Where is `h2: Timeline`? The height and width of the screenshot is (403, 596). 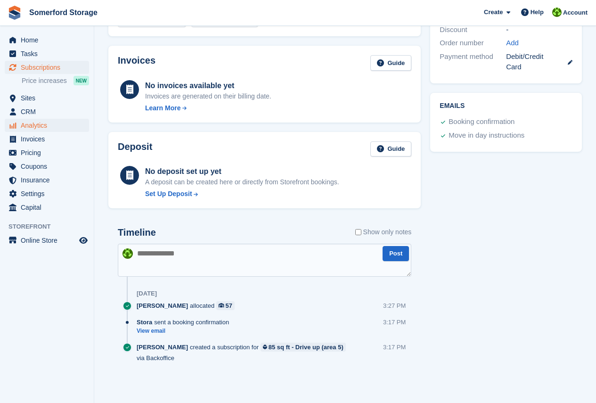 h2: Timeline is located at coordinates (137, 232).